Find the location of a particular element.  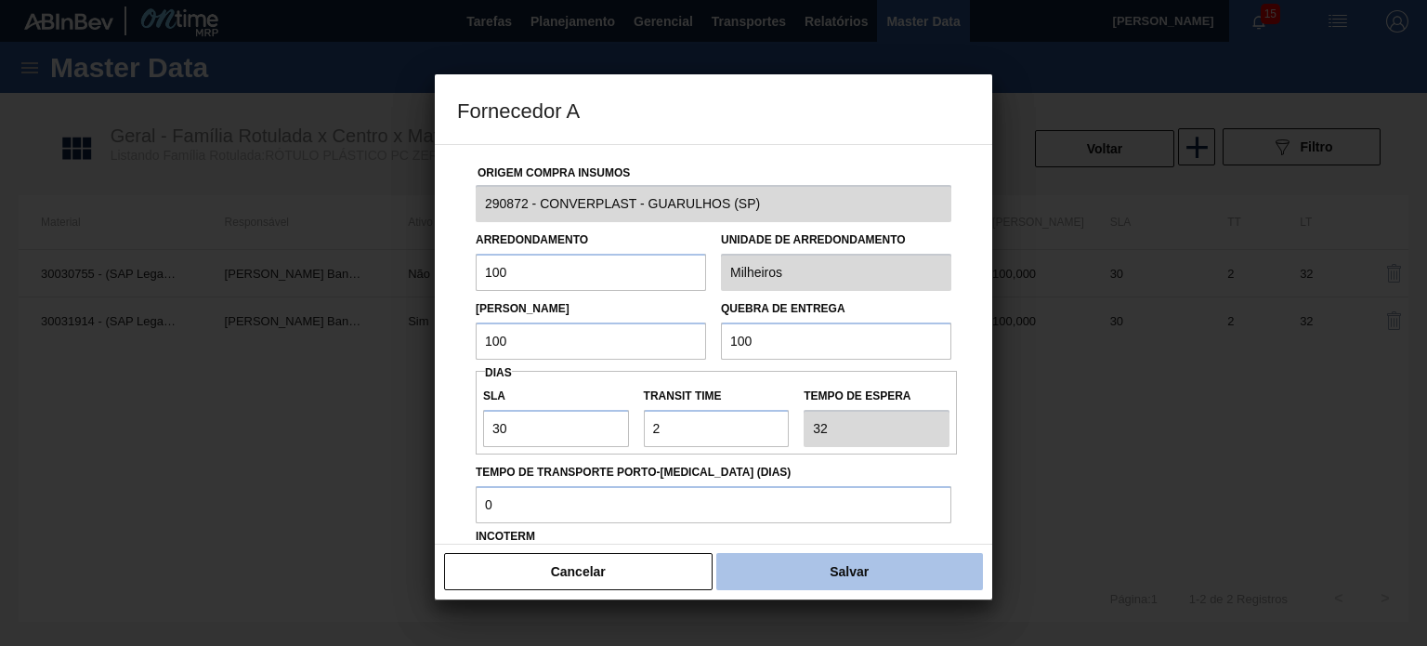

button: Salvar is located at coordinates (849, 571).